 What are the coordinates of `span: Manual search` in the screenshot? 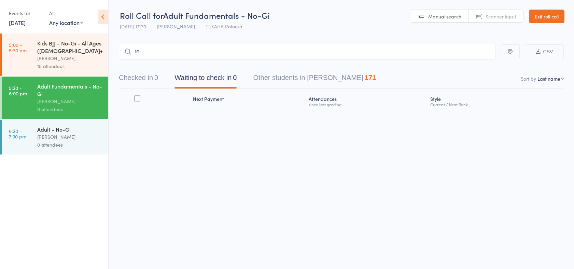 It's located at (445, 16).